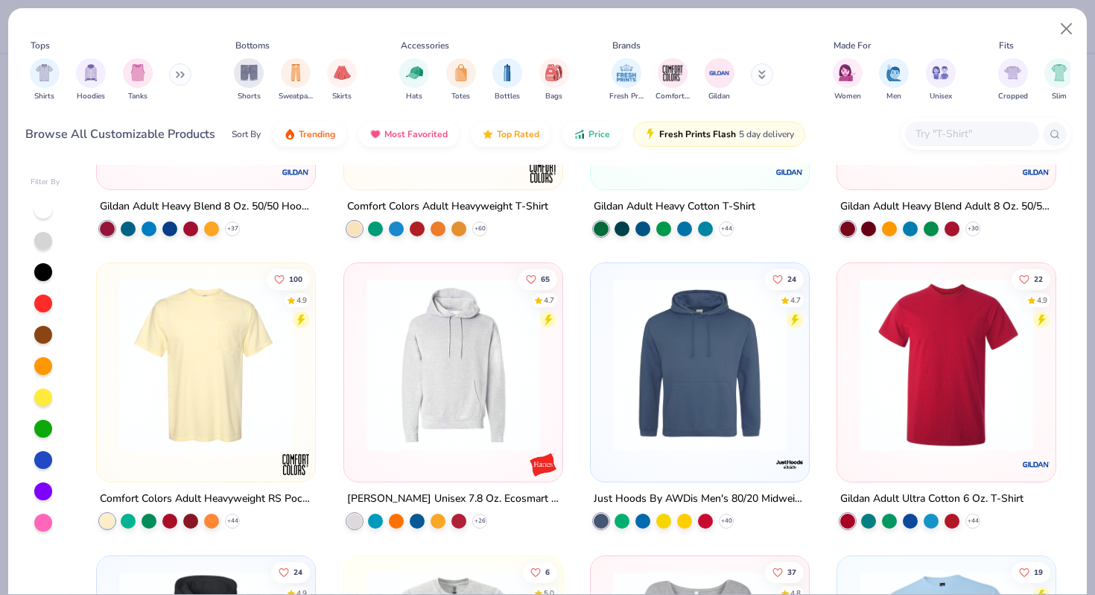  What do you see at coordinates (45, 182) in the screenshot?
I see `div: Filter By` at bounding box center [45, 182].